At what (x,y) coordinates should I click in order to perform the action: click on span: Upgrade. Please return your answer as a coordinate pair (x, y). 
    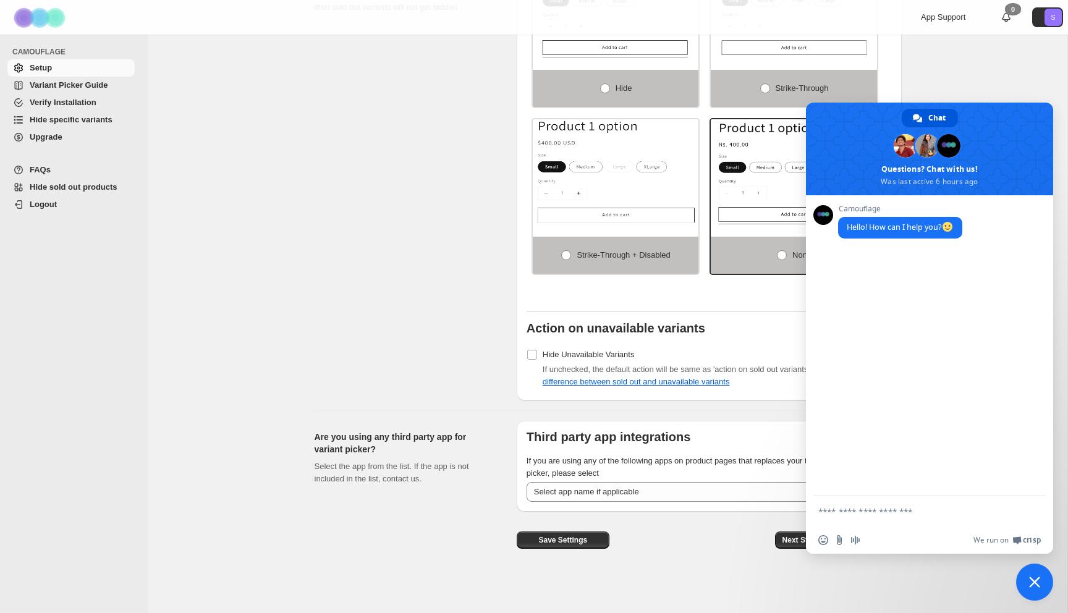
    Looking at the image, I should click on (46, 137).